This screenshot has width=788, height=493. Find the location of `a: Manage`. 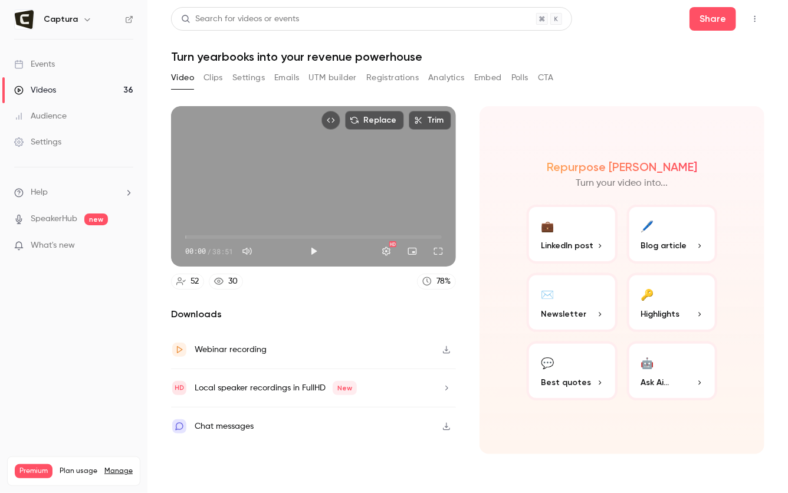

a: Manage is located at coordinates (119, 471).